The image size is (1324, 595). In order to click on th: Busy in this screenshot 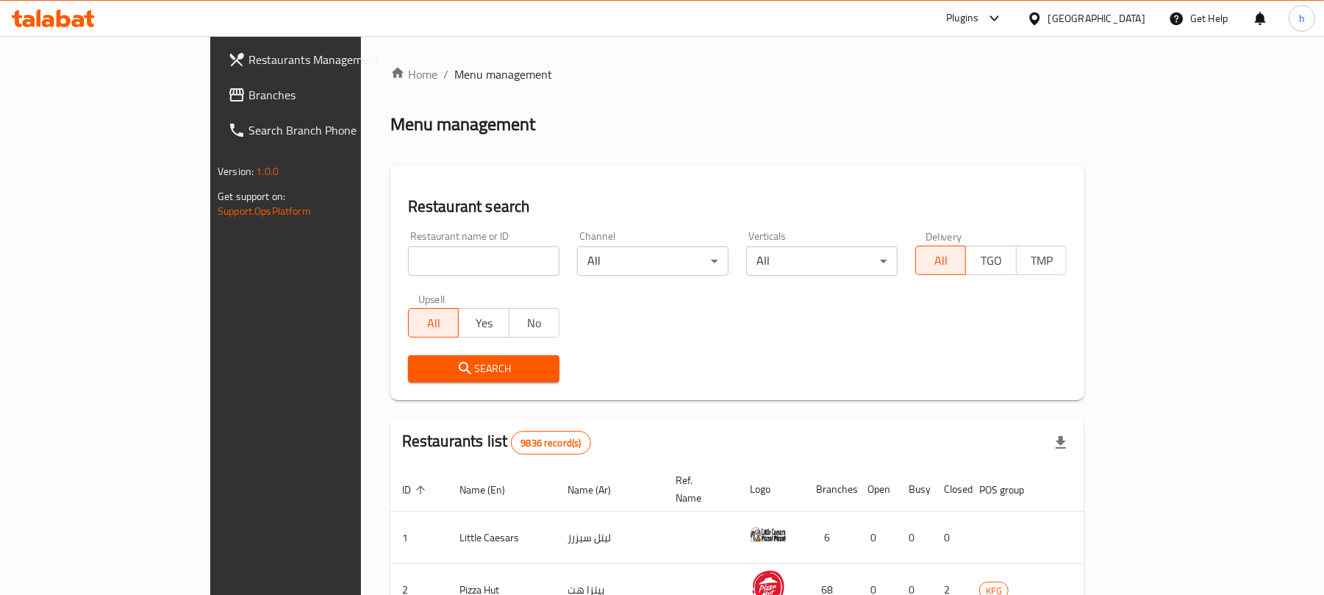, I will do `click(914, 489)`.